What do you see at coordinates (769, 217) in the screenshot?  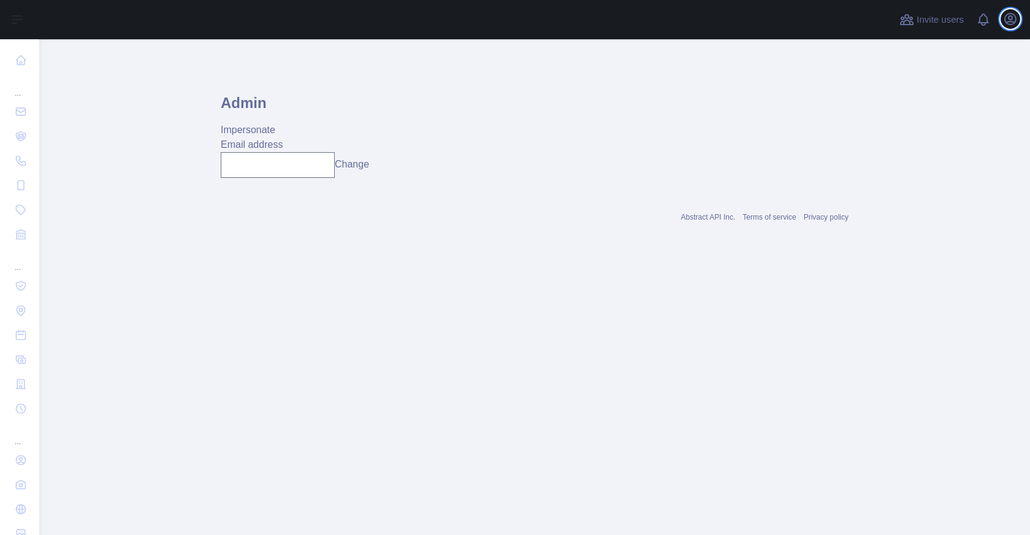 I see `a: Terms of service` at bounding box center [769, 217].